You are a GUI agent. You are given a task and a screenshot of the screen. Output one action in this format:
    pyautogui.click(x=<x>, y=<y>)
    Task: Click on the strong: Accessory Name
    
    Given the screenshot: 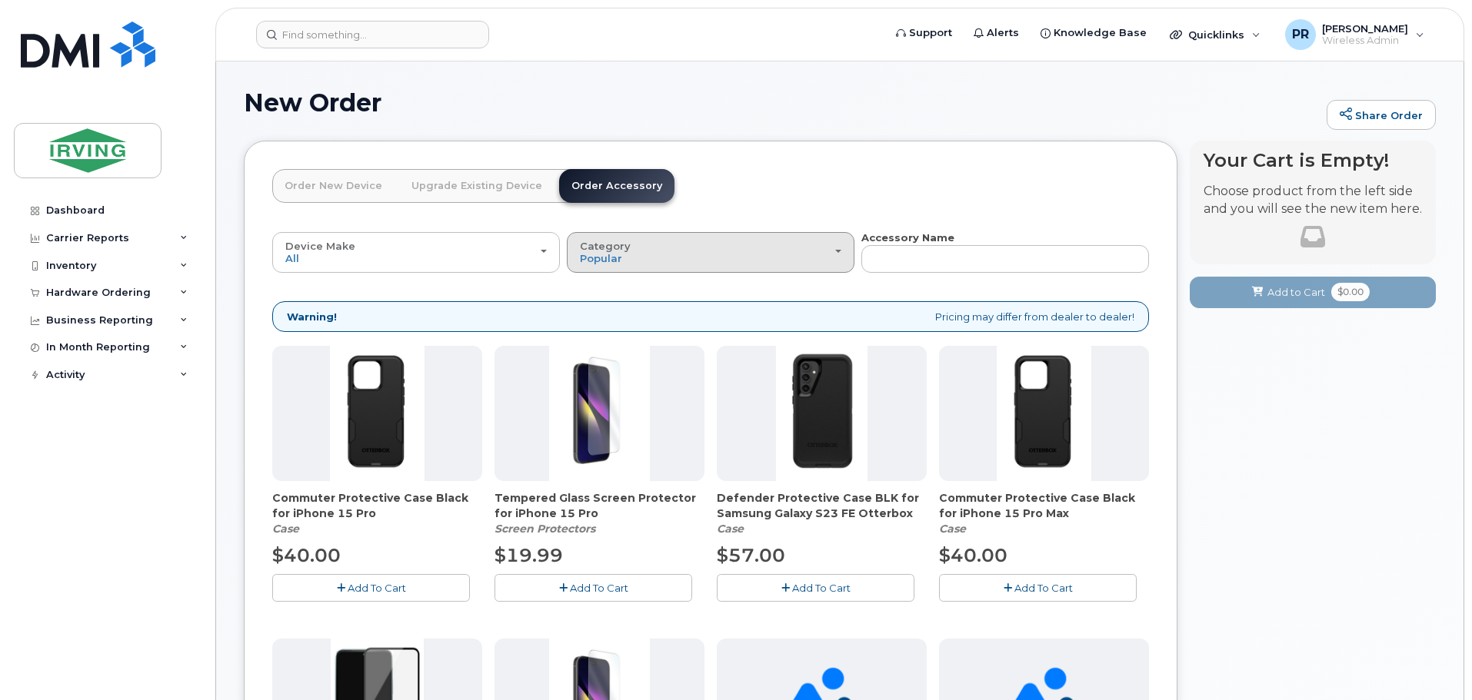 What is the action you would take?
    pyautogui.click(x=907, y=238)
    